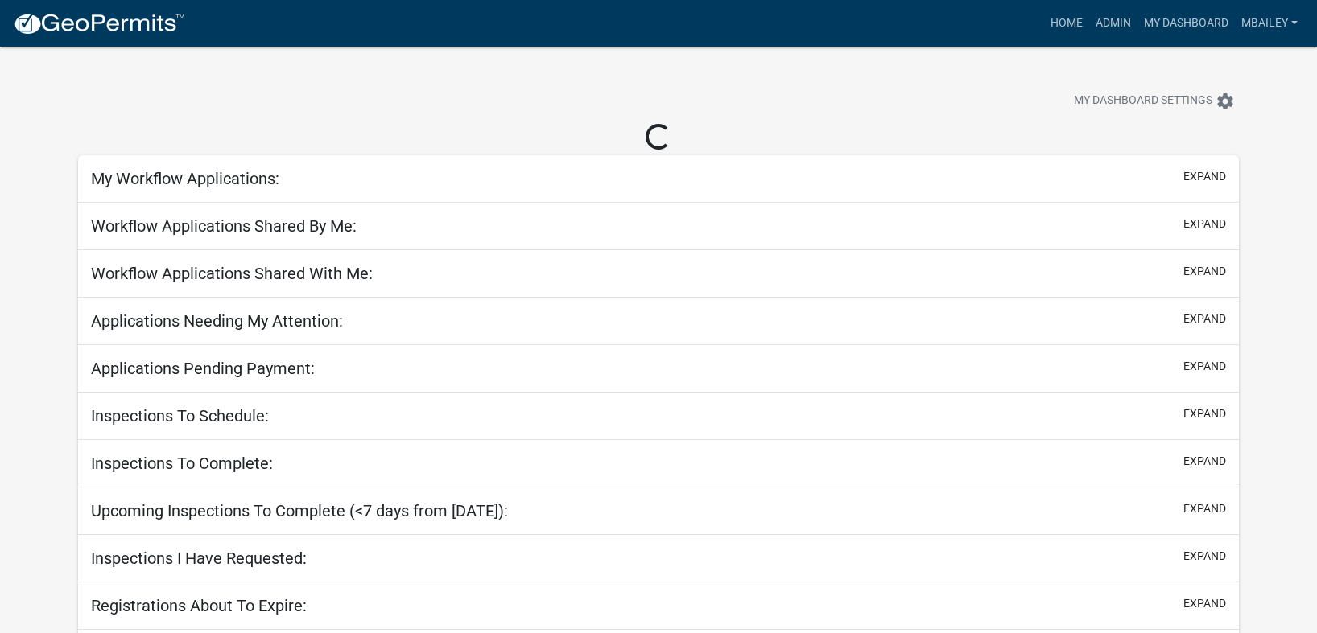 The width and height of the screenshot is (1317, 633). I want to click on button: My Dashboard Settingssettings, so click(1154, 101).